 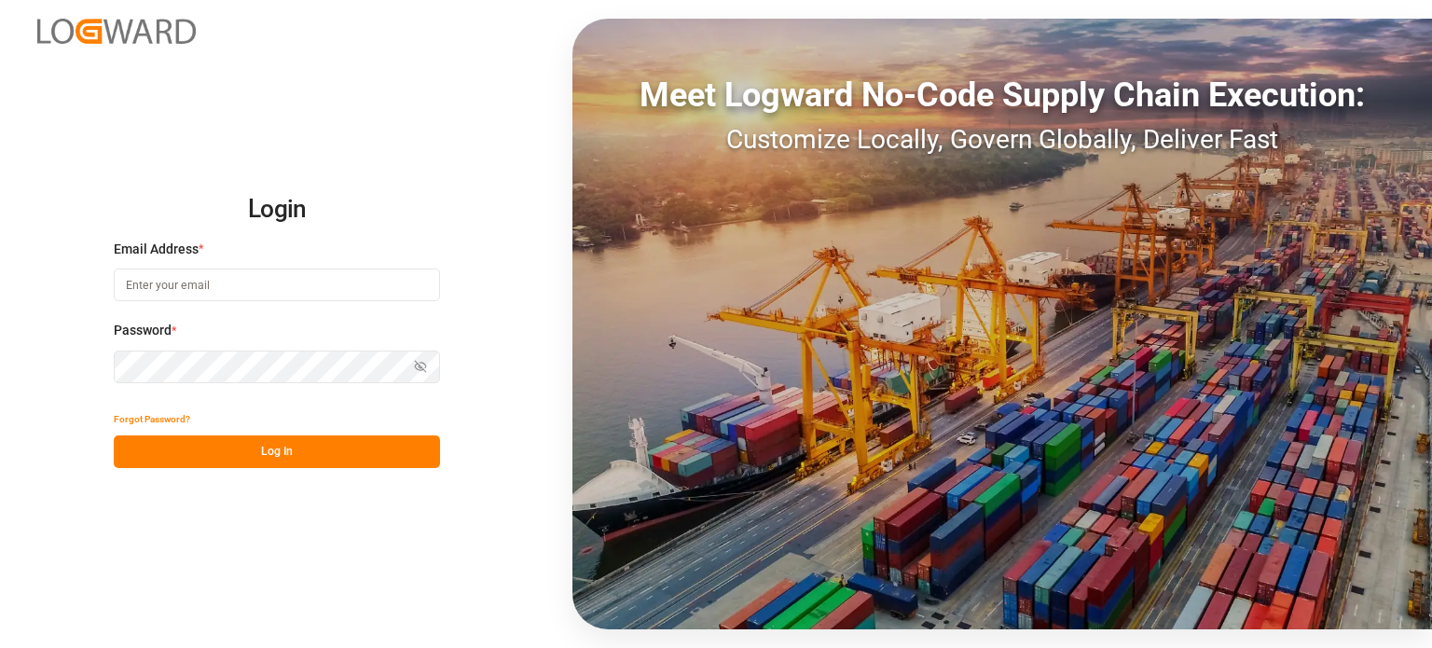 What do you see at coordinates (1003, 95) in the screenshot?
I see `div: Meet Logward No-Code Supply Chain Execution:` at bounding box center [1003, 95].